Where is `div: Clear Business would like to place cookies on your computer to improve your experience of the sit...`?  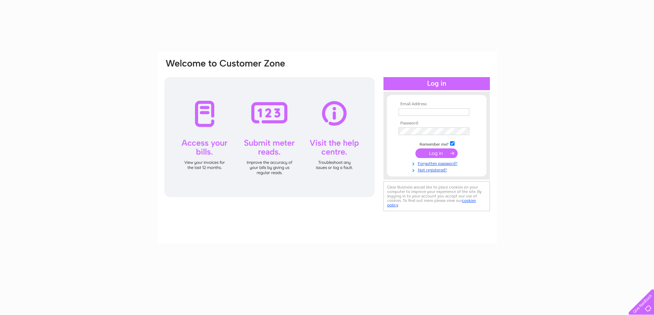
div: Clear Business would like to place cookies on your computer to improve your experience of the sit... is located at coordinates (437, 196).